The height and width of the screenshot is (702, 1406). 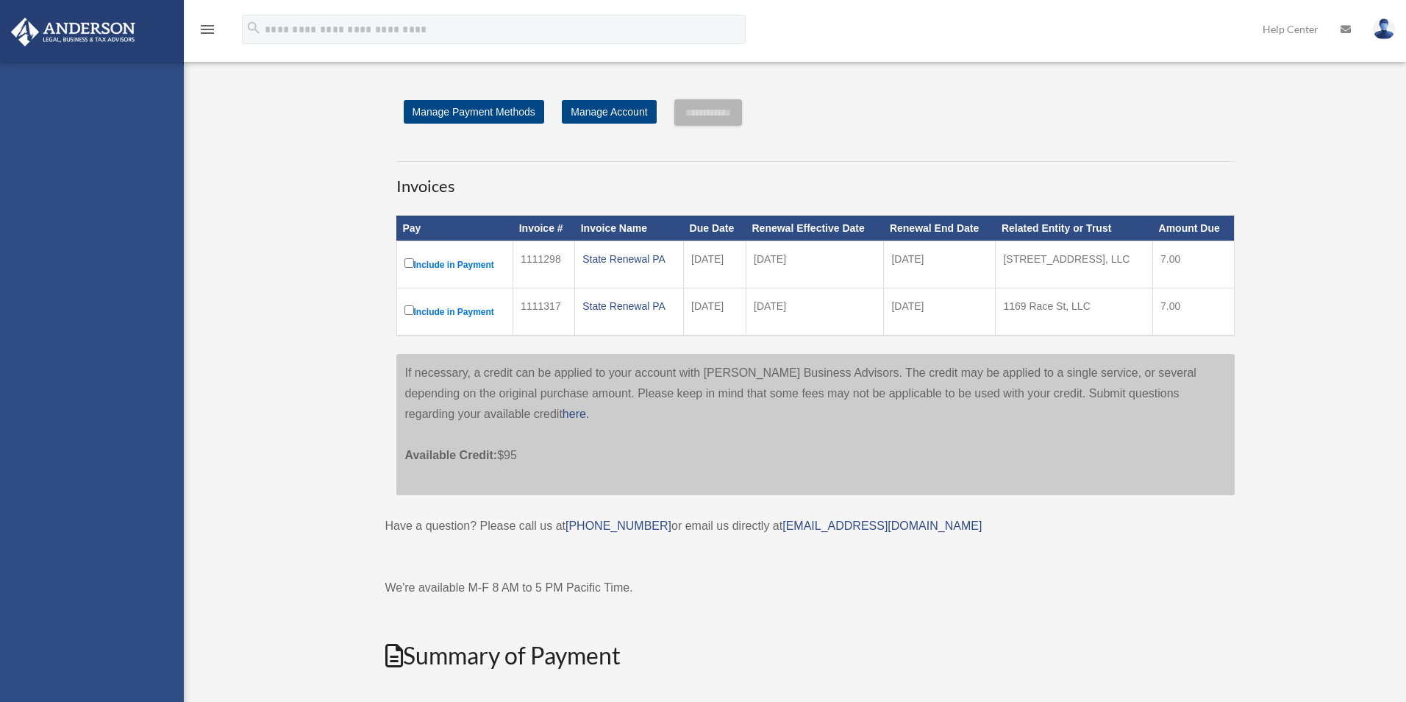 What do you see at coordinates (816, 179) in the screenshot?
I see `h3: Invoices` at bounding box center [816, 179].